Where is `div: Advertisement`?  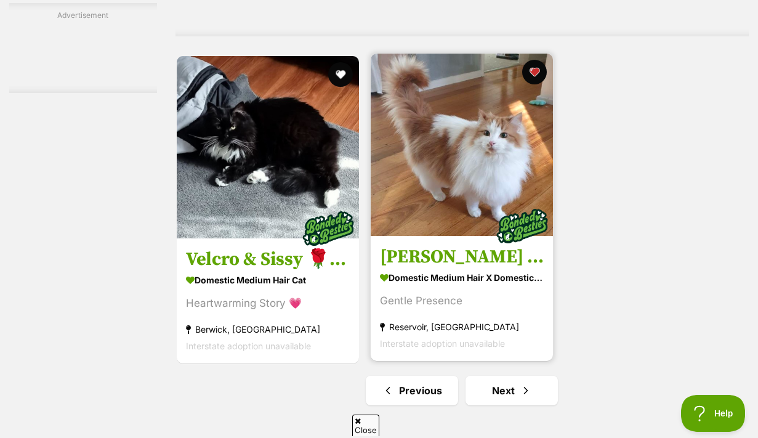
div: Advertisement is located at coordinates (83, 48).